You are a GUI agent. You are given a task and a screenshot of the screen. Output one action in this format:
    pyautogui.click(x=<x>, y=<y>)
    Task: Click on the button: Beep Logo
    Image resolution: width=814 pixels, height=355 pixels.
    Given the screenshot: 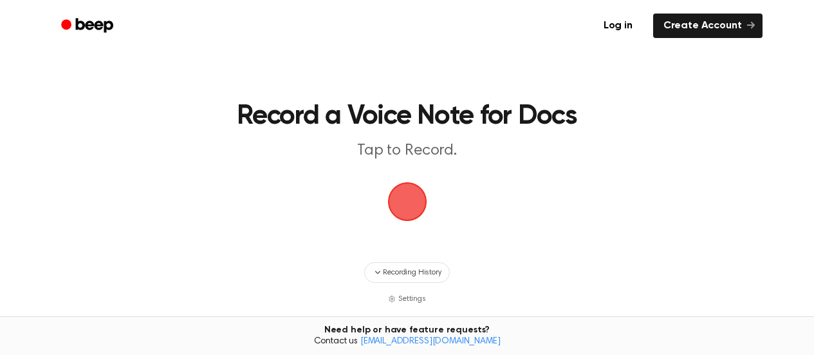 What is the action you would take?
    pyautogui.click(x=407, y=201)
    